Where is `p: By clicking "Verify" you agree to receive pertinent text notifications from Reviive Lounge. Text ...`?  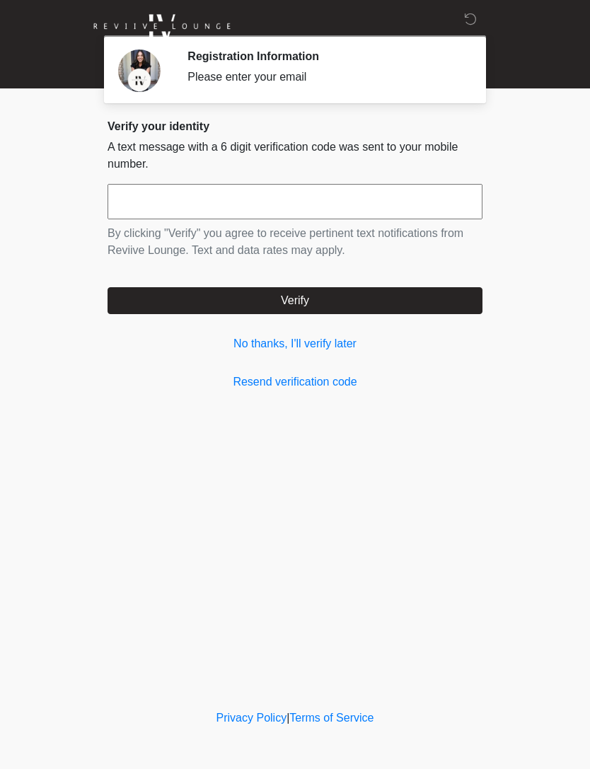 p: By clicking "Verify" you agree to receive pertinent text notifications from Reviive Lounge. Text ... is located at coordinates (295, 242).